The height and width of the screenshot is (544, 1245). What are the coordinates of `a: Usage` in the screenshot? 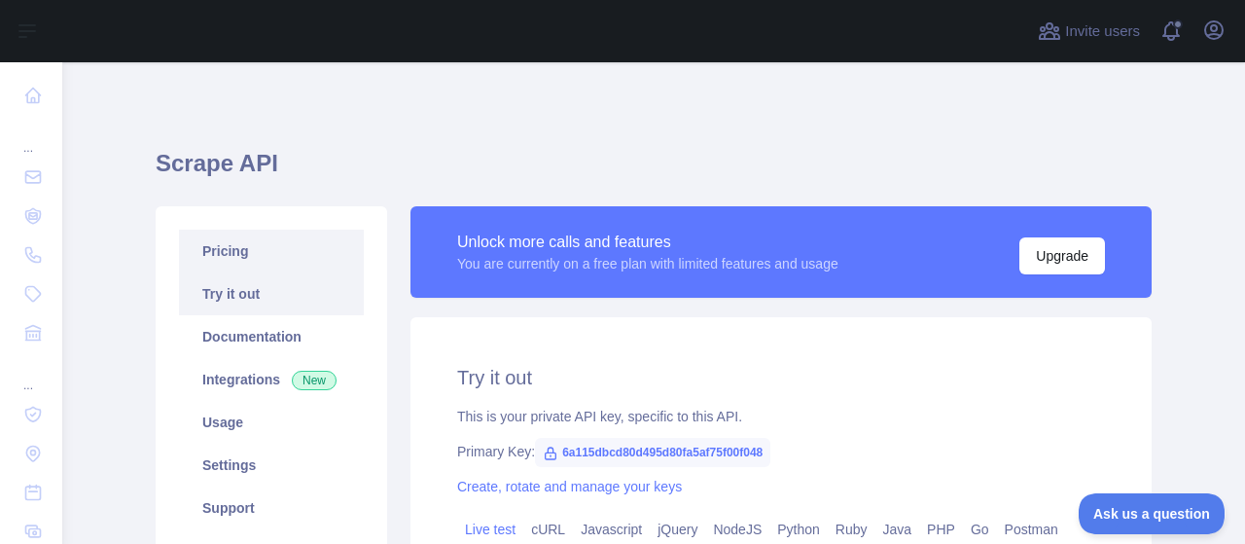 It's located at (271, 422).